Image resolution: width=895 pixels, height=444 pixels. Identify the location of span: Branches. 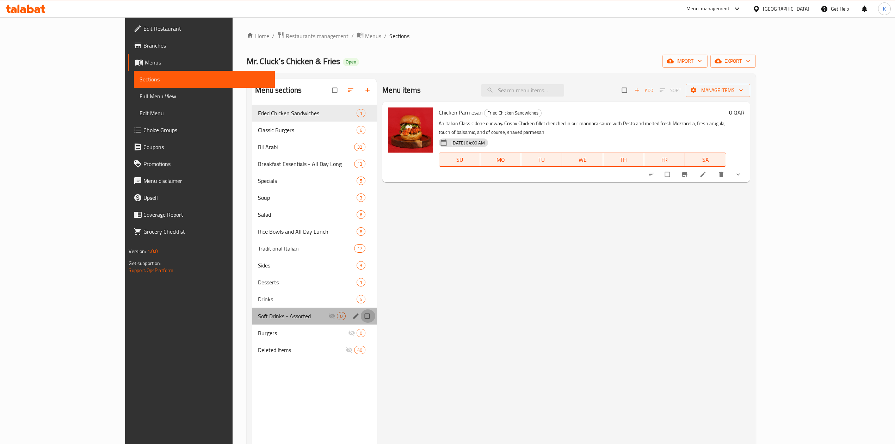
(206, 45).